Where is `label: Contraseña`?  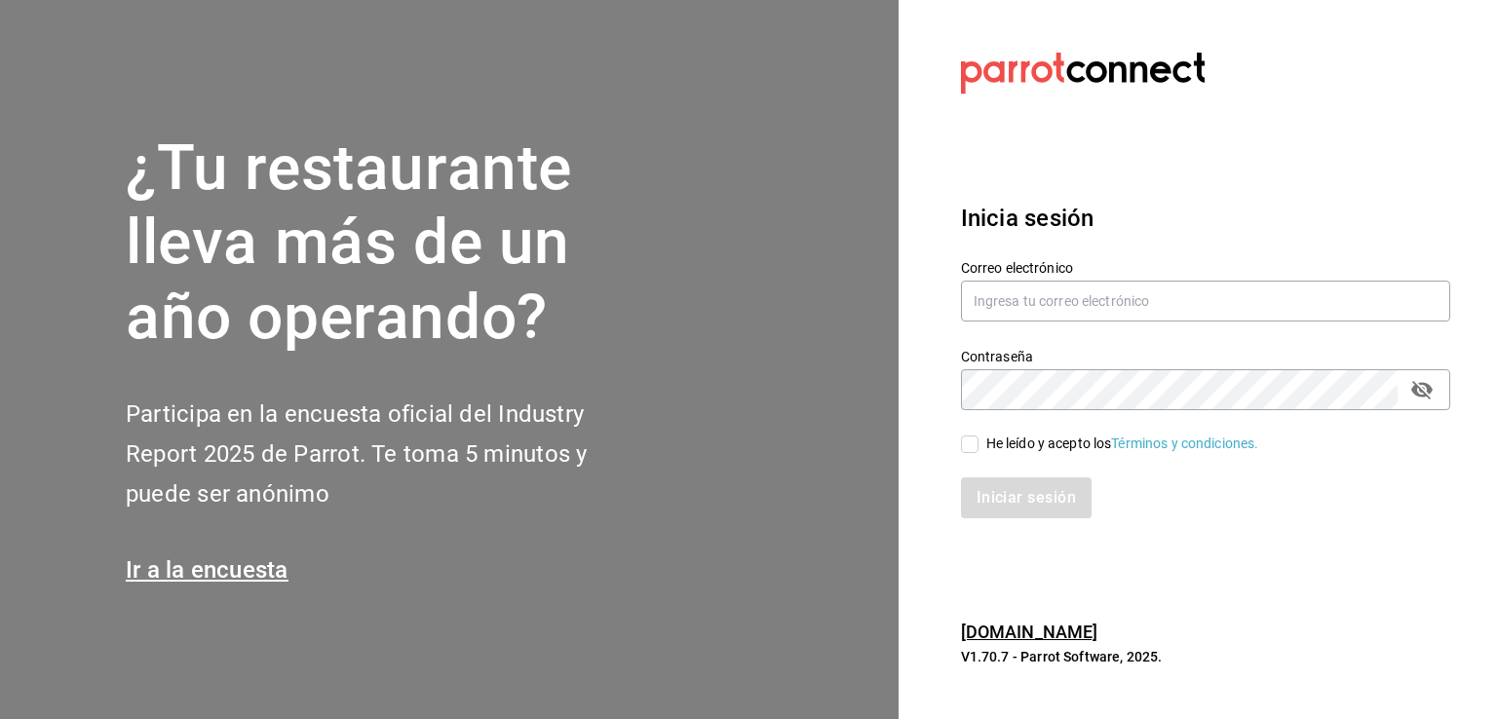 label: Contraseña is located at coordinates (1205, 356).